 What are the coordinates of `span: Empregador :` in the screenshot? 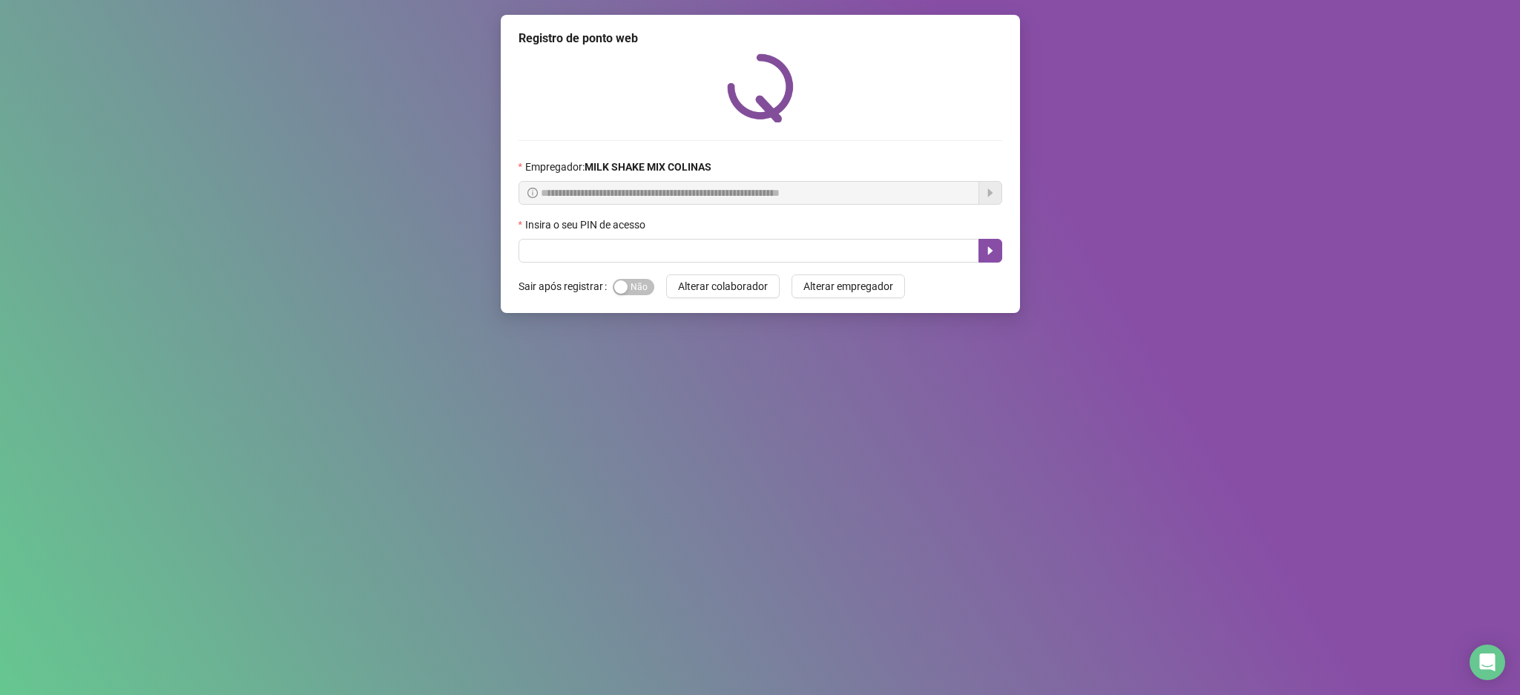 It's located at (618, 167).